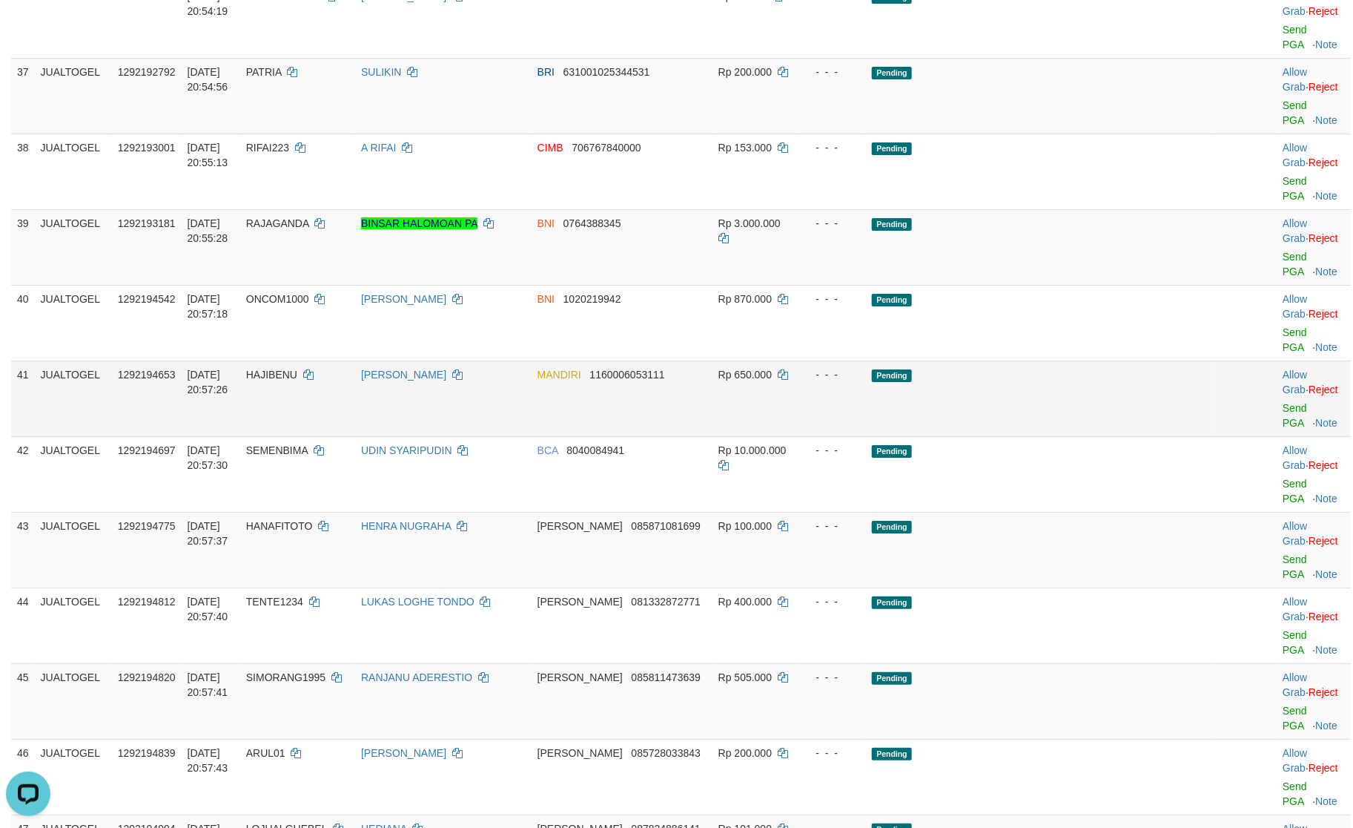 The image size is (1353, 828). What do you see at coordinates (550, 148) in the screenshot?
I see `span: CIMB` at bounding box center [550, 148].